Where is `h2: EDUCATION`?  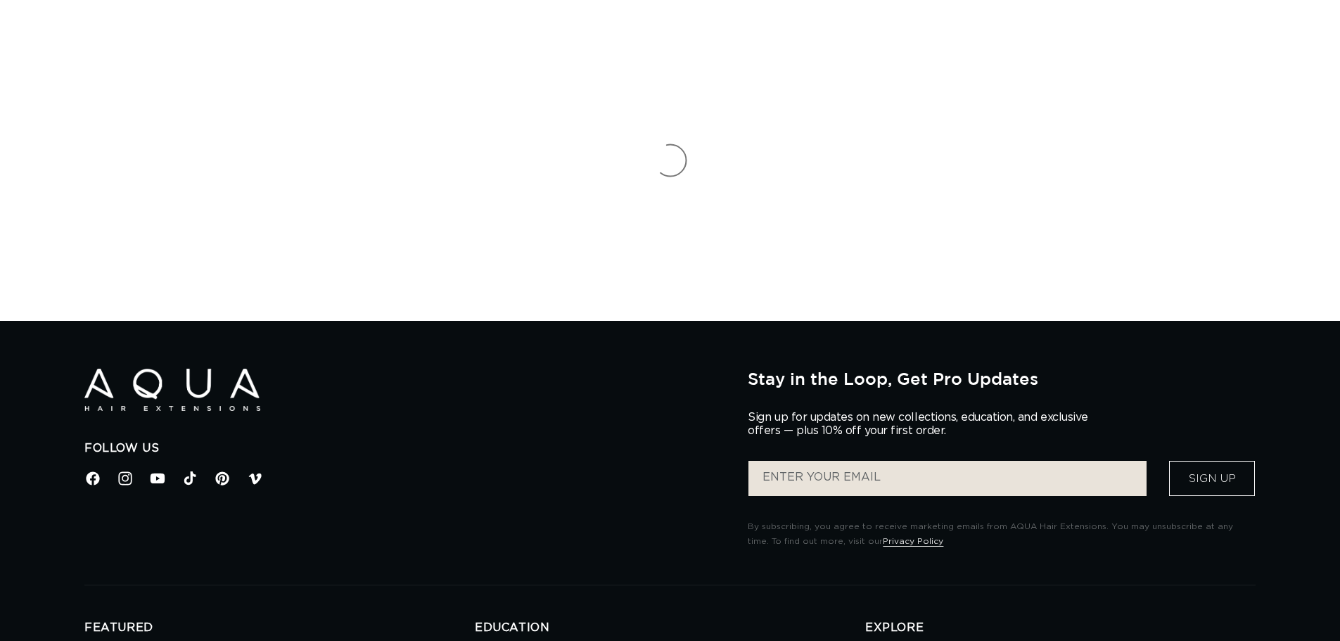
h2: EDUCATION is located at coordinates (670, 628).